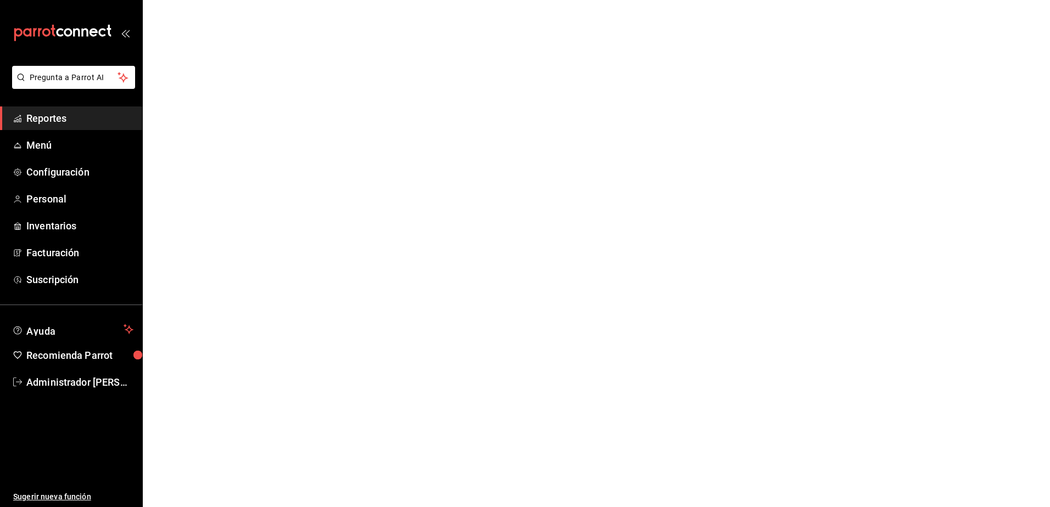 The width and height of the screenshot is (1050, 507). I want to click on a: Pregunta a Parrot AI, so click(71, 85).